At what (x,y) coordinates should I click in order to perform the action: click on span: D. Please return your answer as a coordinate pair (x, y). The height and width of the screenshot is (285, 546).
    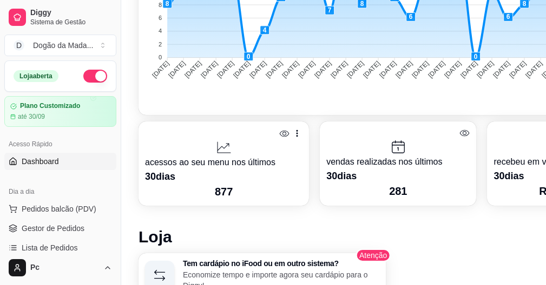
    Looking at the image, I should click on (19, 45).